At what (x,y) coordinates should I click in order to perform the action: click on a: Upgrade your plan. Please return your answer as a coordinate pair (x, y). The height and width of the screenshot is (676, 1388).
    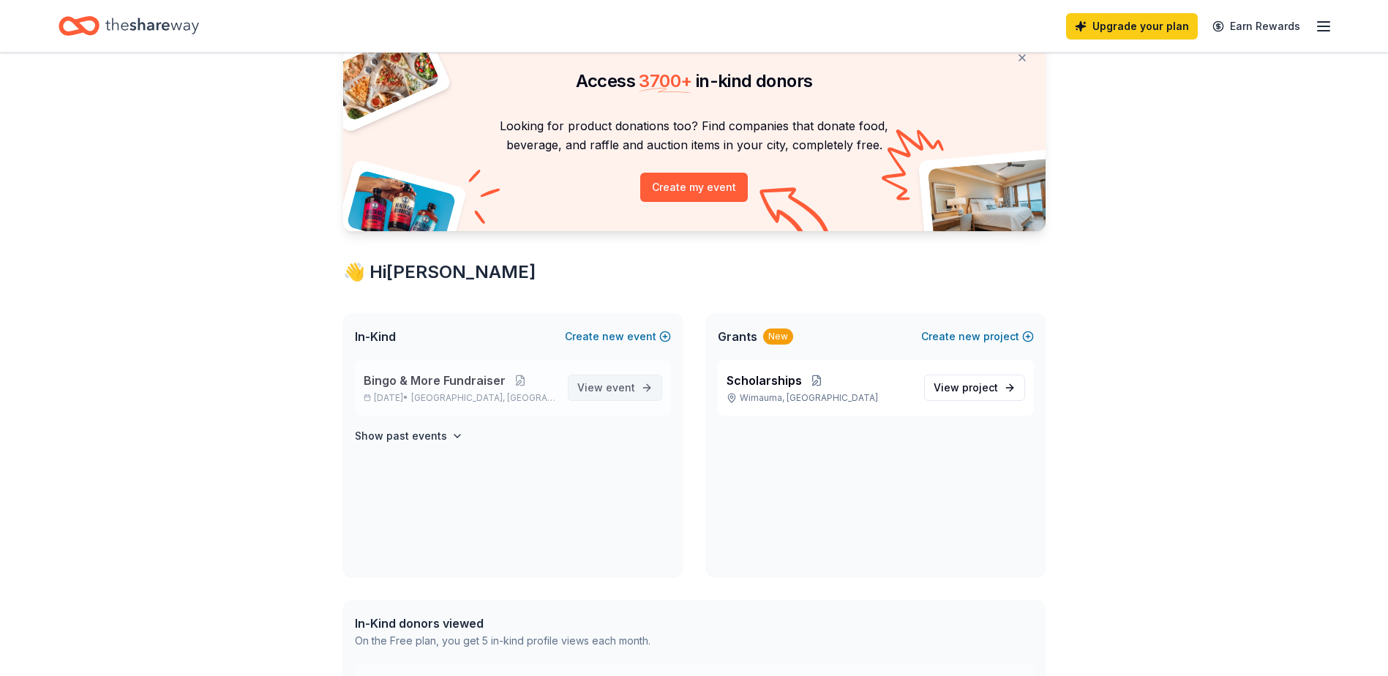
    Looking at the image, I should click on (1132, 26).